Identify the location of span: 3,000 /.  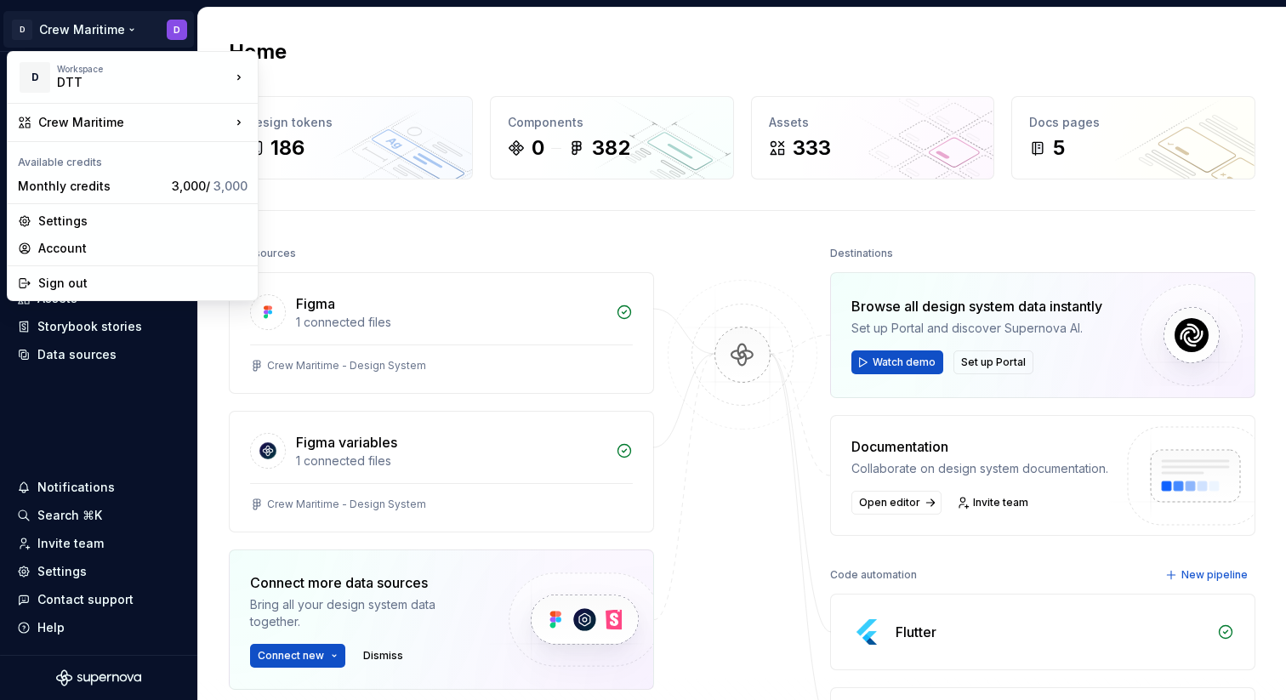
(209, 185).